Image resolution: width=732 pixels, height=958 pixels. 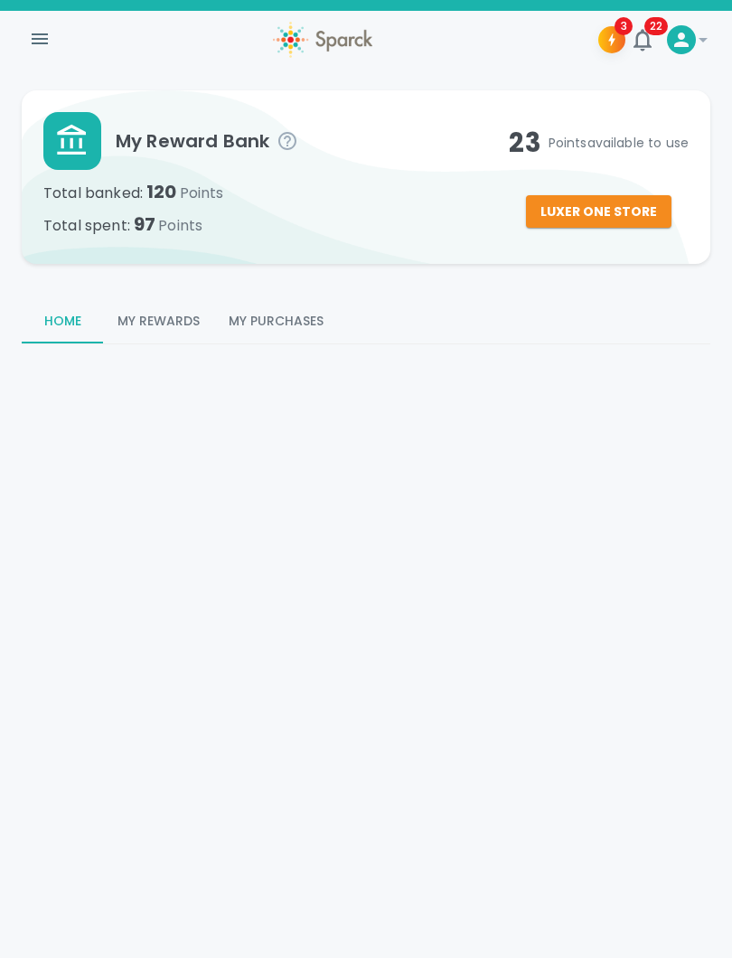 I want to click on button: 22, so click(x=643, y=40).